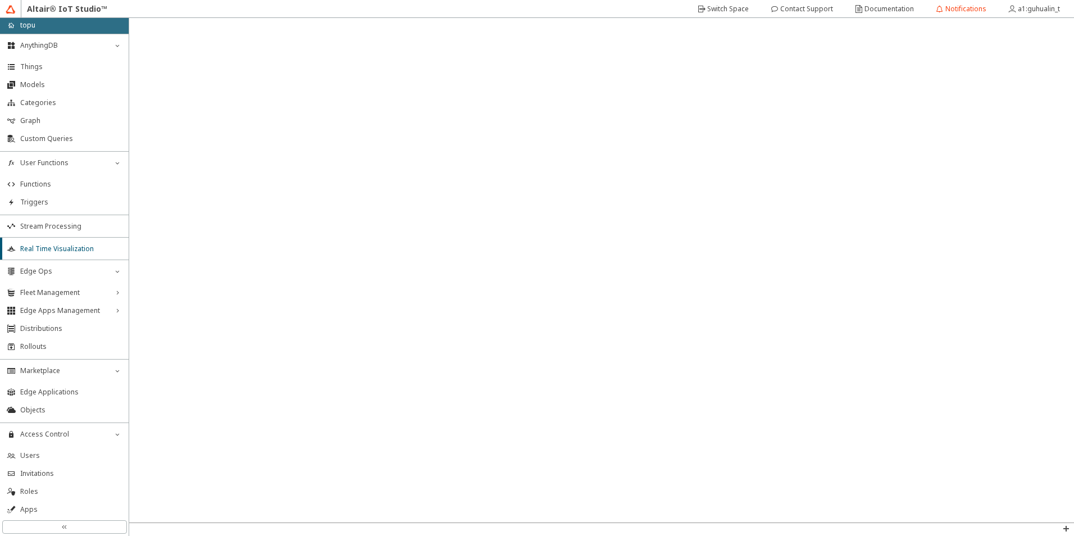 This screenshot has height=536, width=1074. I want to click on span: Custom Queries, so click(71, 139).